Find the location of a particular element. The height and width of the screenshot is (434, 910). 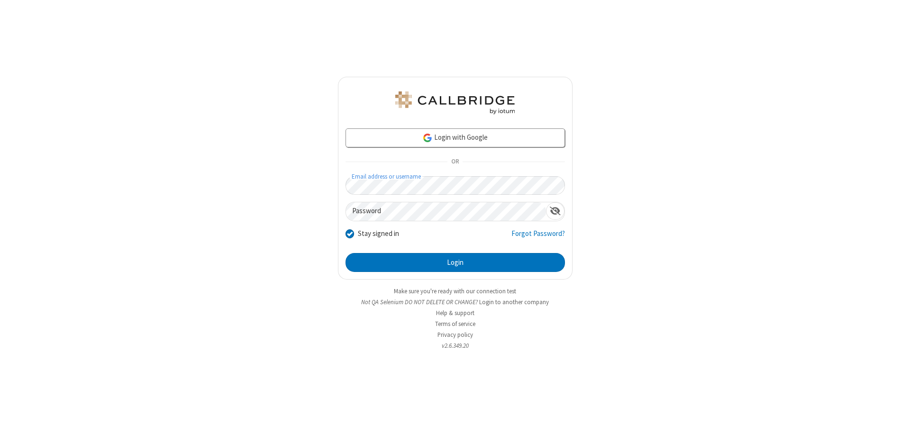

button: Login is located at coordinates (455, 263).